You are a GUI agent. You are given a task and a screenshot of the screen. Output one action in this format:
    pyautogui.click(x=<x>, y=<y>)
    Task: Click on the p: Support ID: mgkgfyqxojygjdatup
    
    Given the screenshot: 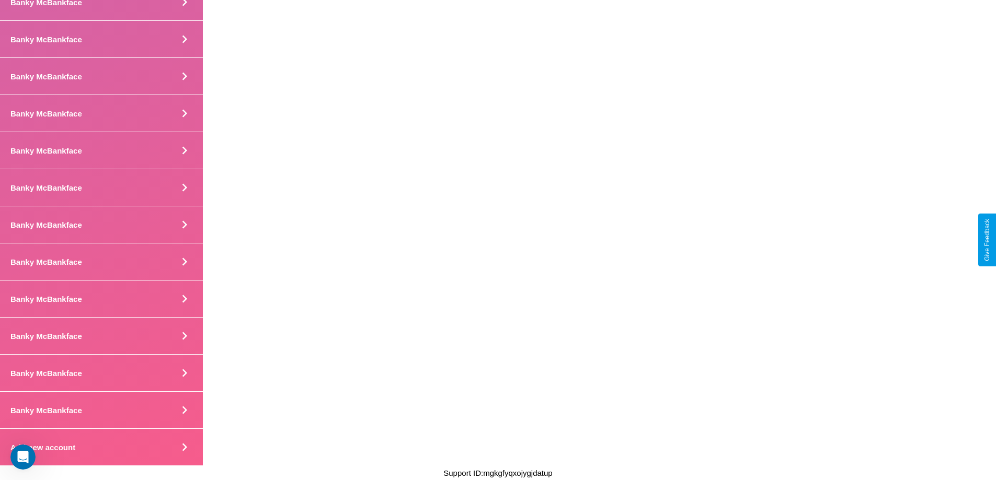 What is the action you would take?
    pyautogui.click(x=498, y=473)
    